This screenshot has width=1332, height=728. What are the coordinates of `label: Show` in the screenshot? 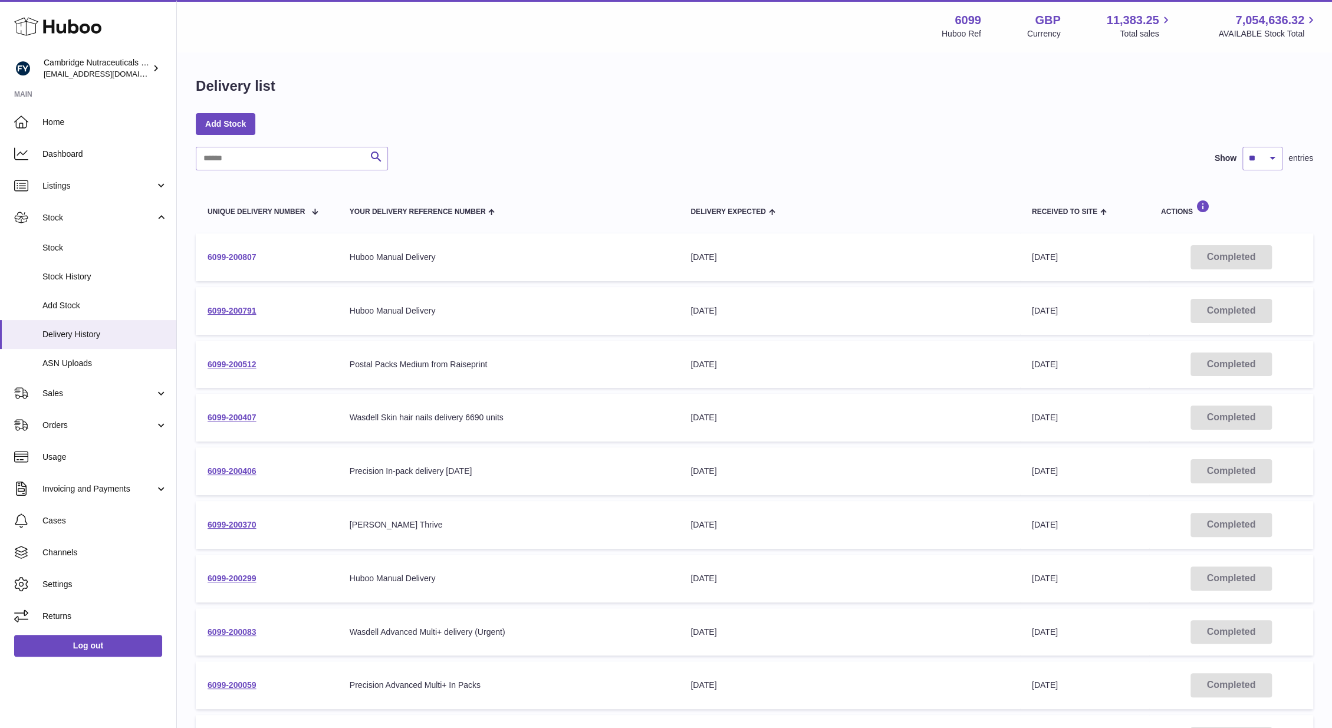 It's located at (1225, 158).